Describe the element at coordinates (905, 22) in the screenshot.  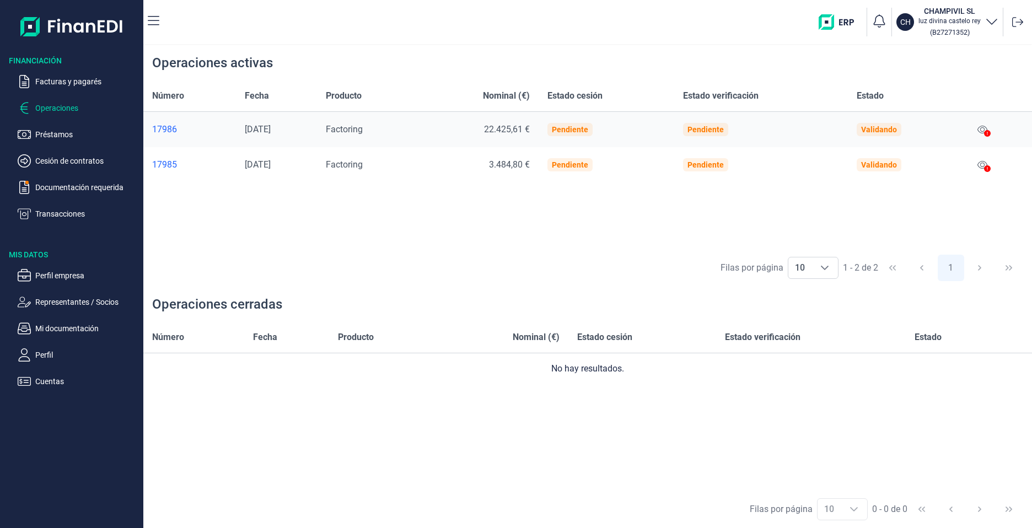
I see `p: CH` at that location.